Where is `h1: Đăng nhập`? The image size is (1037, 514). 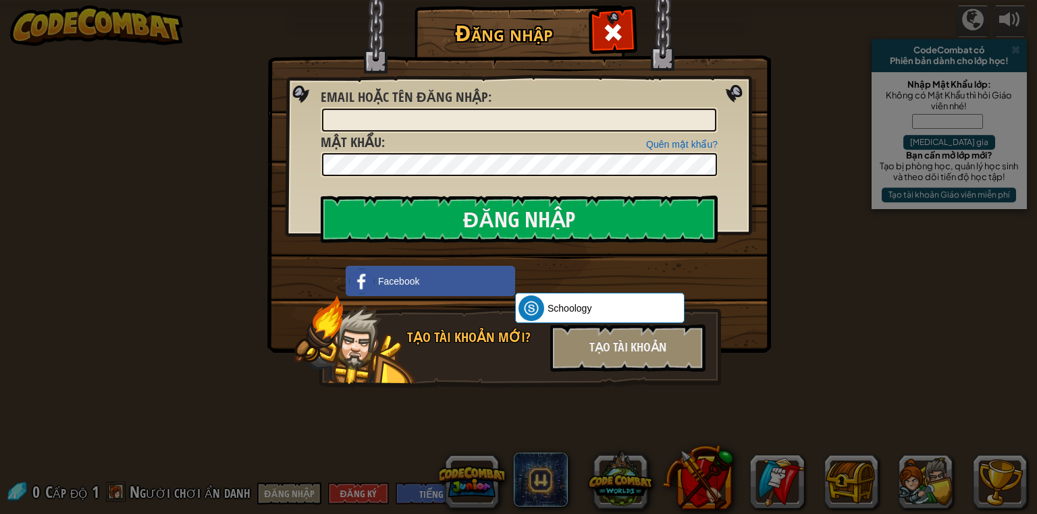 h1: Đăng nhập is located at coordinates (503, 32).